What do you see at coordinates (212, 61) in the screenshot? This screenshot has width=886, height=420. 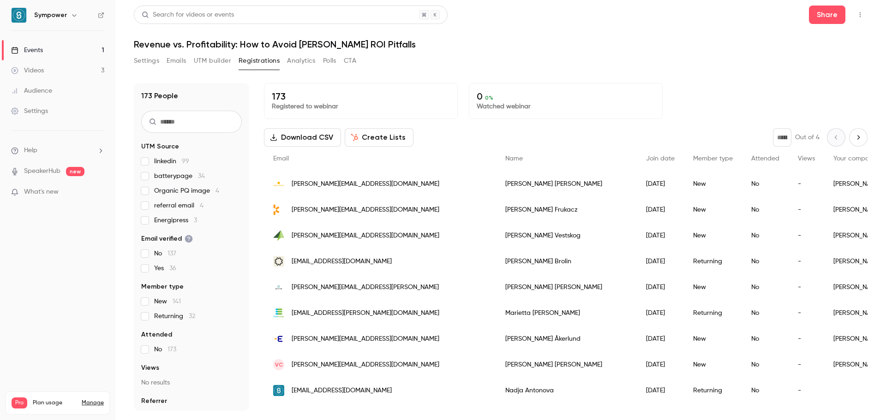 I see `button: UTM builder` at bounding box center [212, 61].